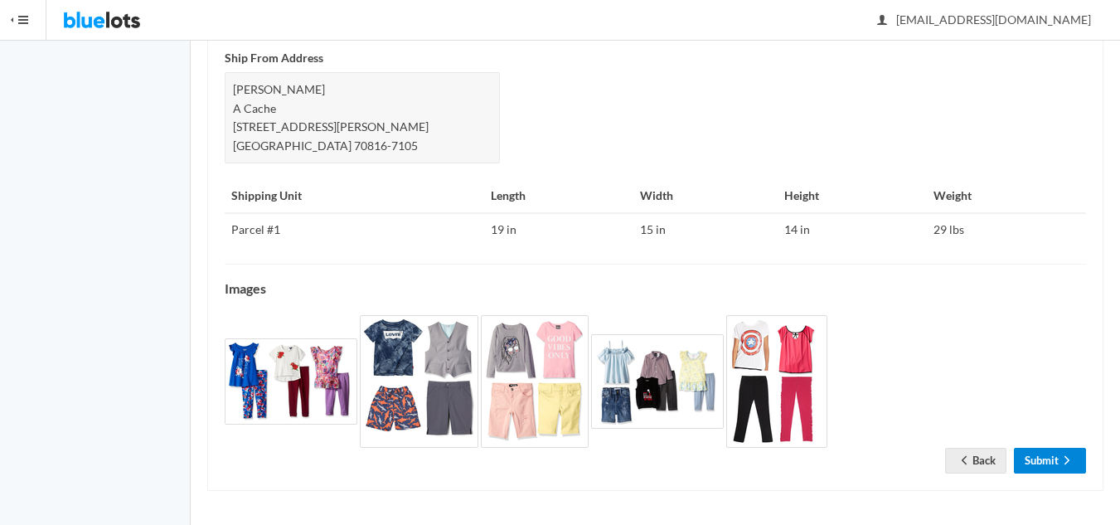  Describe the element at coordinates (1050, 460) in the screenshot. I see `a: Submitarrow forward` at that location.